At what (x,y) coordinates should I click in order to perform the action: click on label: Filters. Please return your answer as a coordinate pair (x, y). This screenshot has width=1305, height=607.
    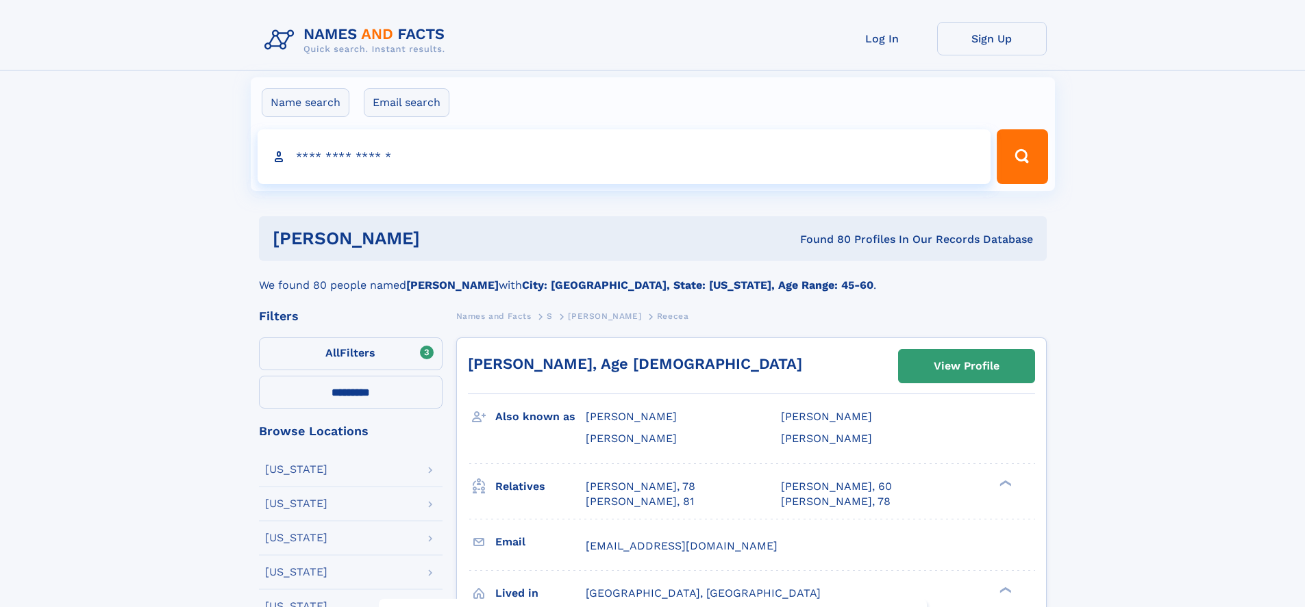
    Looking at the image, I should click on (351, 354).